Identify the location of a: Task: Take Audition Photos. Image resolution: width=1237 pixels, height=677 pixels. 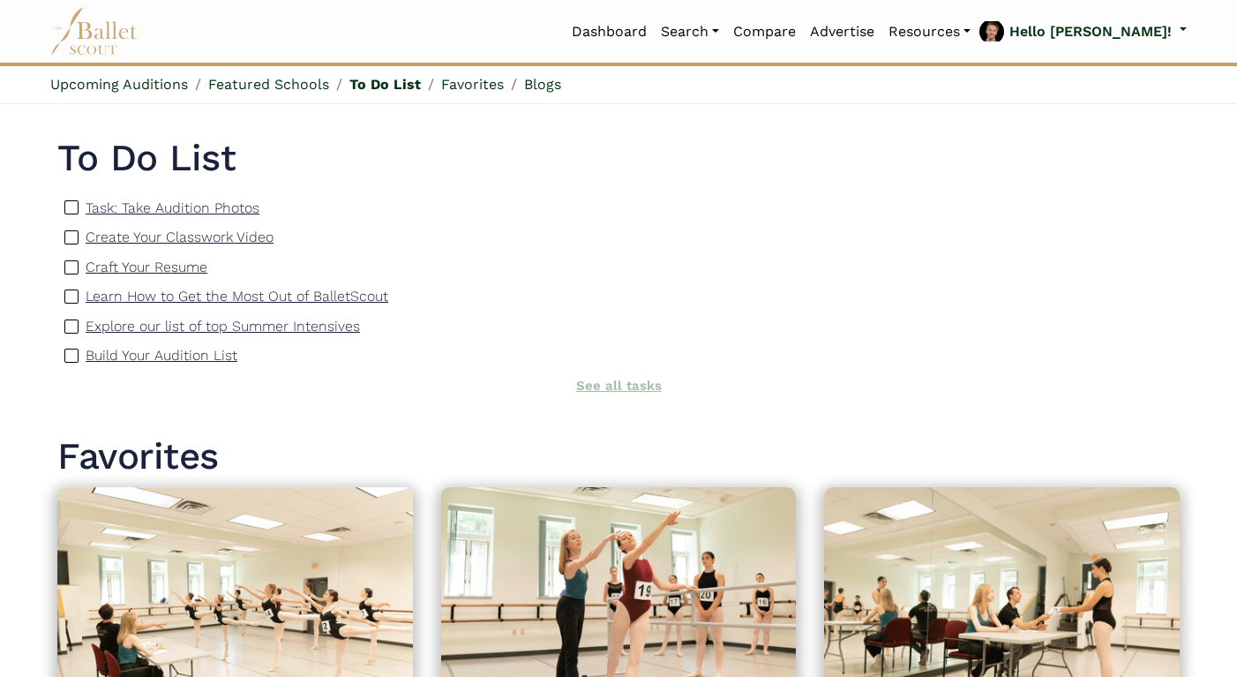
(172, 208).